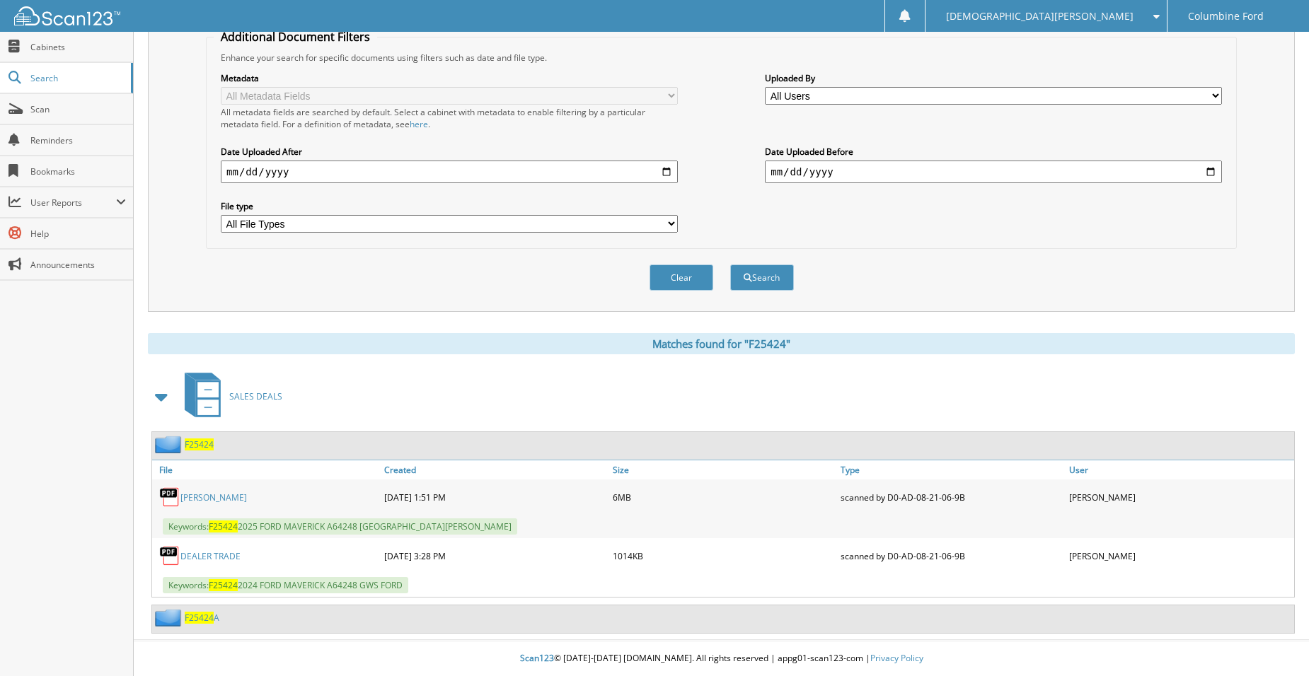 This screenshot has height=676, width=1309. I want to click on div: Chat Widget, so click(1274, 642).